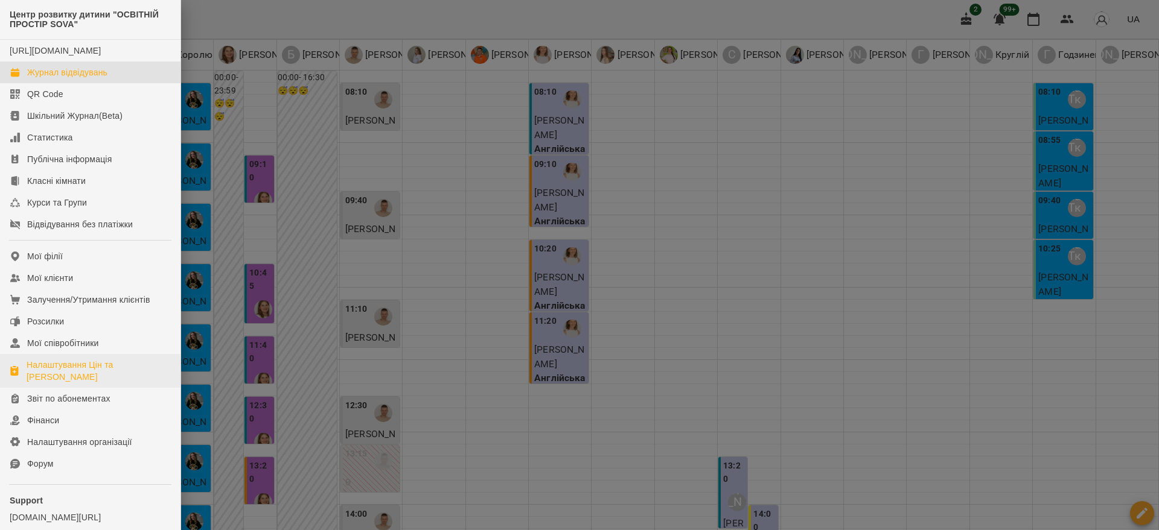 This screenshot has width=1159, height=530. I want to click on div: Шкільний Журнал(Beta), so click(75, 116).